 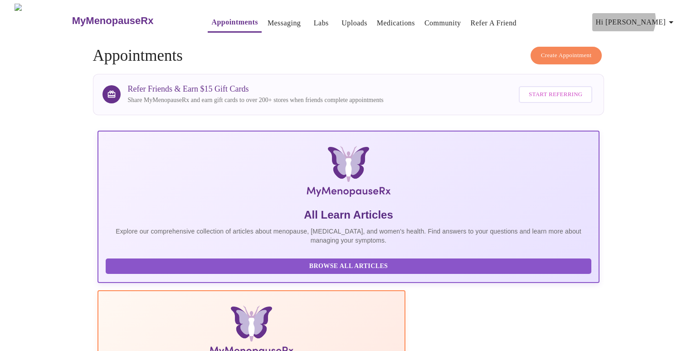 What do you see at coordinates (555, 94) in the screenshot?
I see `span: Start Referring` at bounding box center [555, 94].